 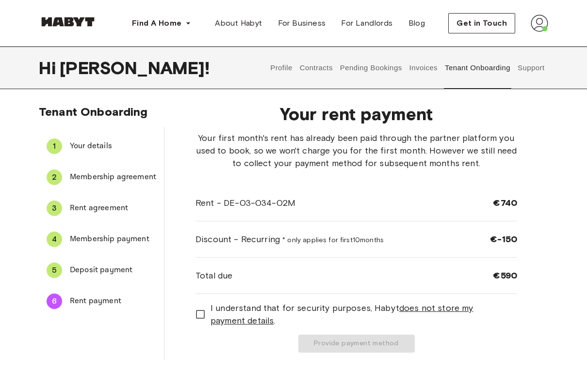 I want to click on img: avatar, so click(x=539, y=23).